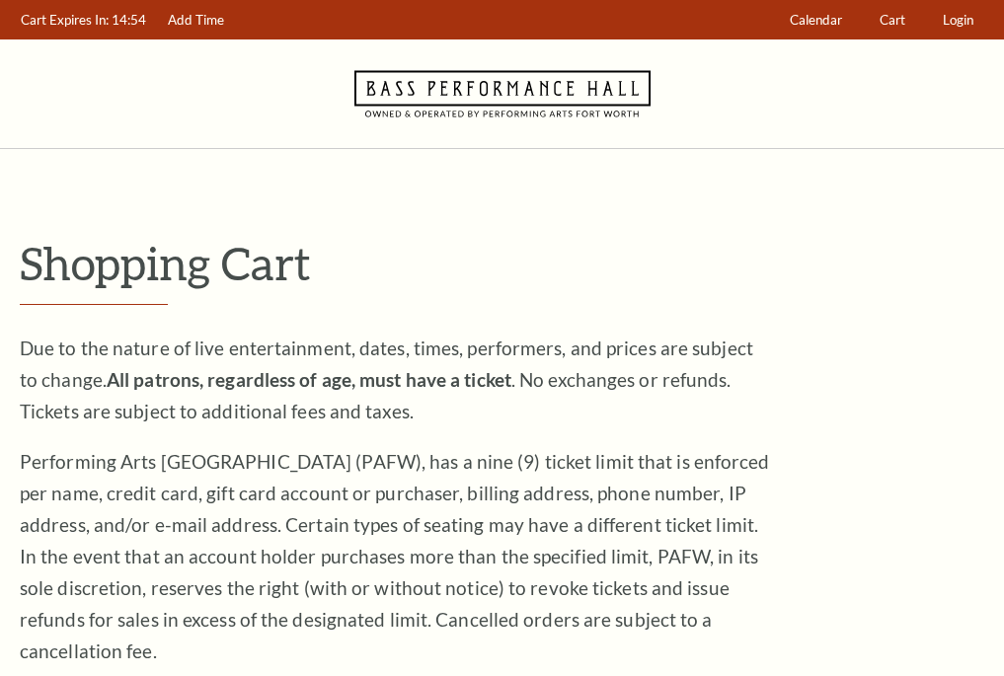  I want to click on span: Calendar, so click(815, 20).